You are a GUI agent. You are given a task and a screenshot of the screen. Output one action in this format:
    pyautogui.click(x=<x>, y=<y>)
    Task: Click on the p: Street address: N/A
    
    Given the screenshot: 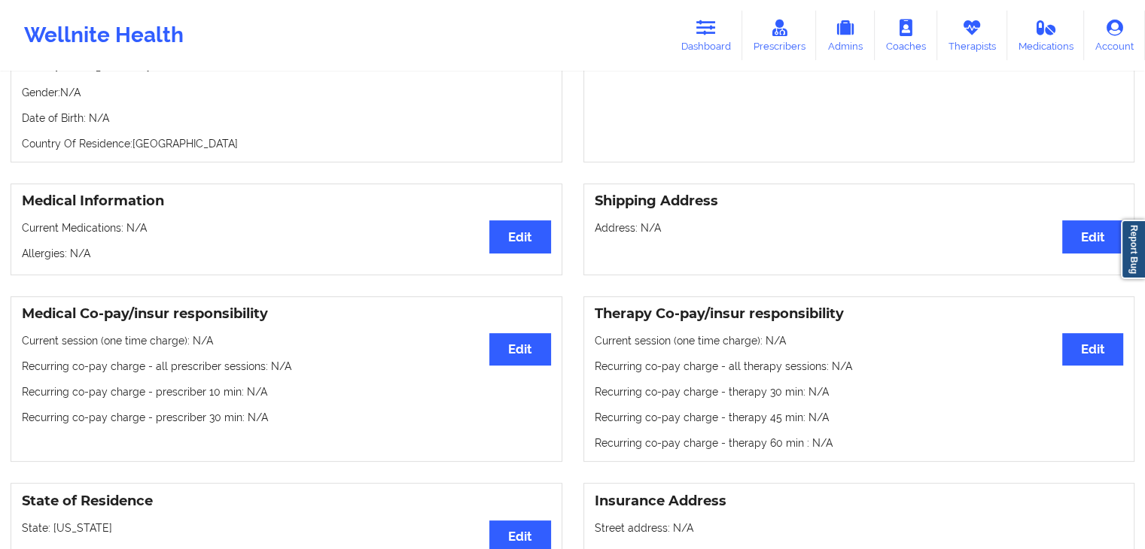 What is the action you would take?
    pyautogui.click(x=859, y=528)
    